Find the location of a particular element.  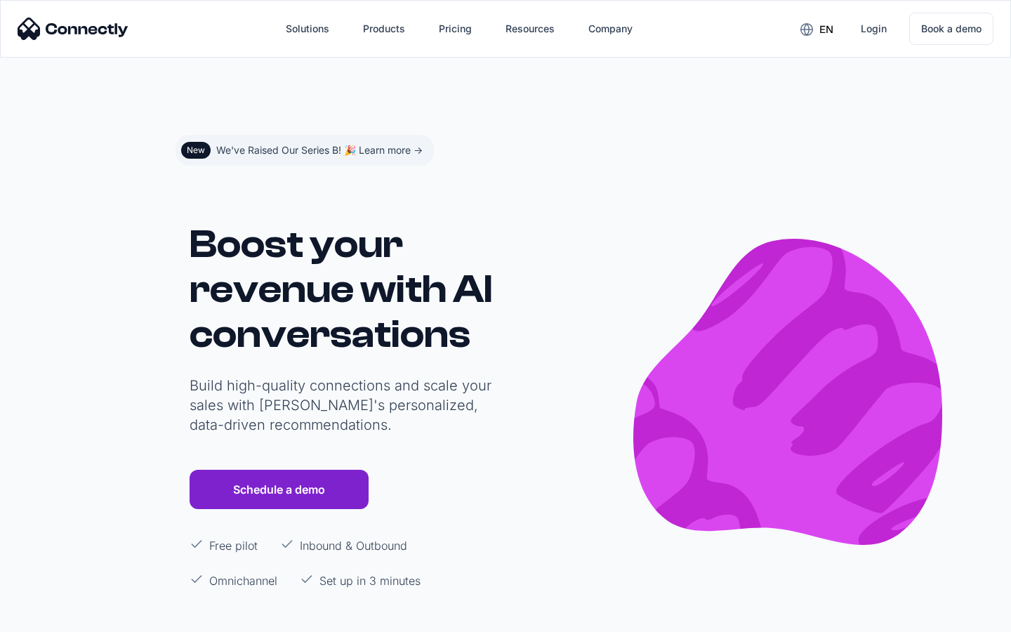

div: Products is located at coordinates (384, 29).